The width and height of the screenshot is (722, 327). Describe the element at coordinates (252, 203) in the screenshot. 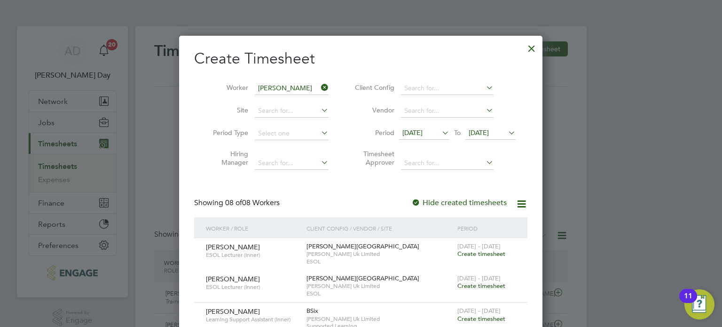

I see `span: 08 Workers` at that location.